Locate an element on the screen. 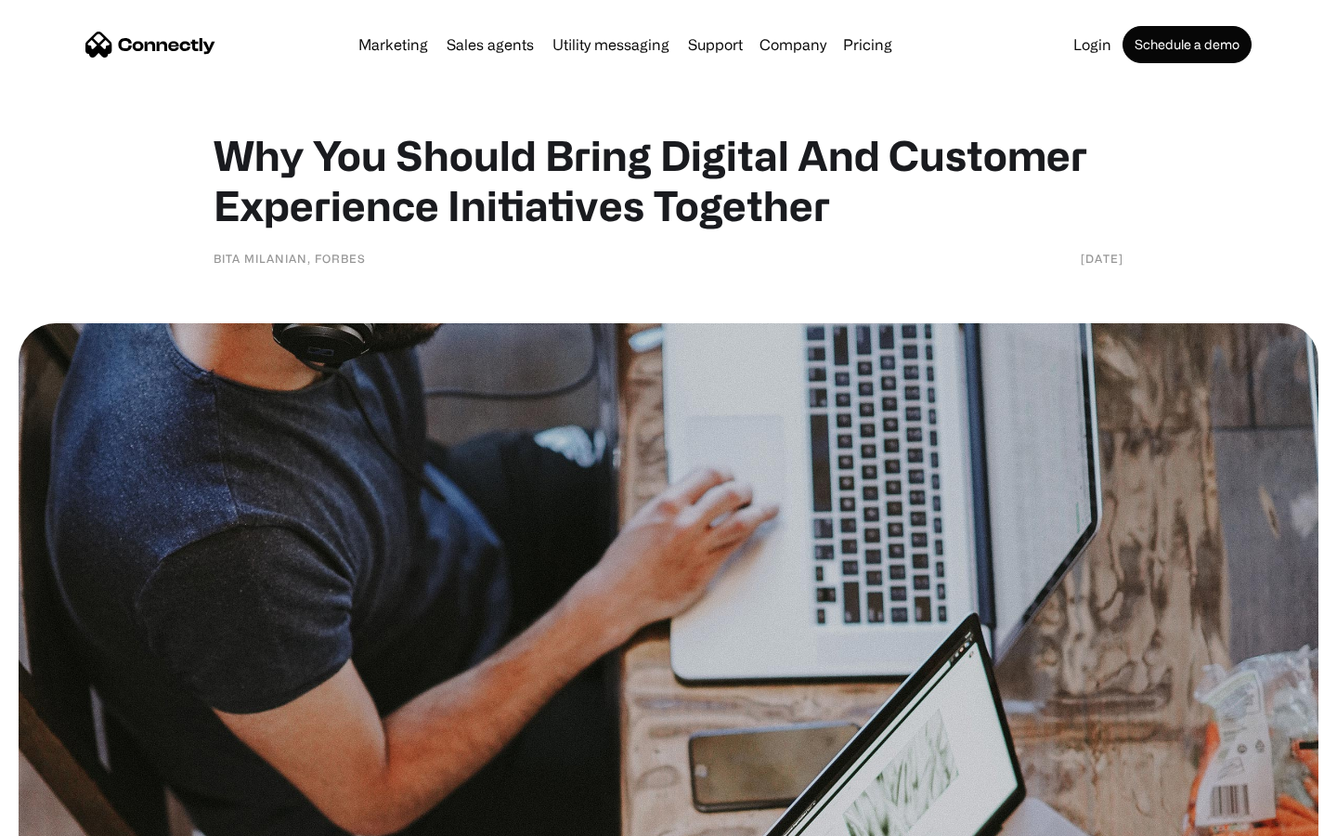 The width and height of the screenshot is (1337, 836). div: Bita Milanian, Forbes is located at coordinates (290, 258).